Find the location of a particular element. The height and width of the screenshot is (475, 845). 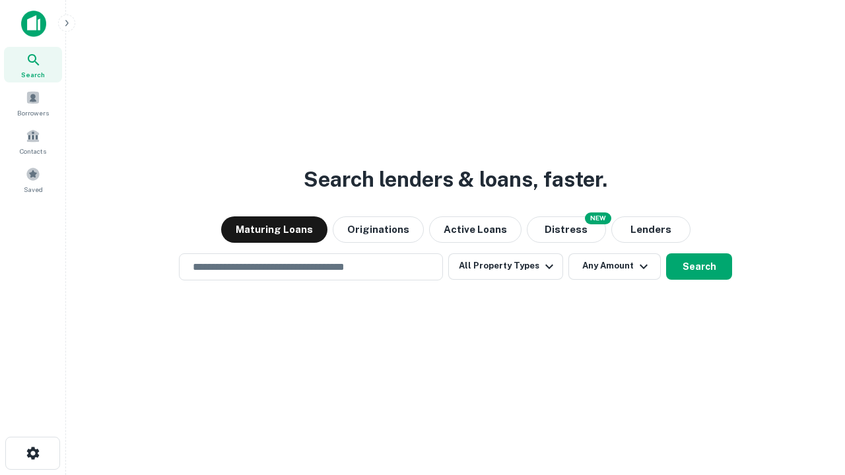

div: Borrowers is located at coordinates (33, 103).